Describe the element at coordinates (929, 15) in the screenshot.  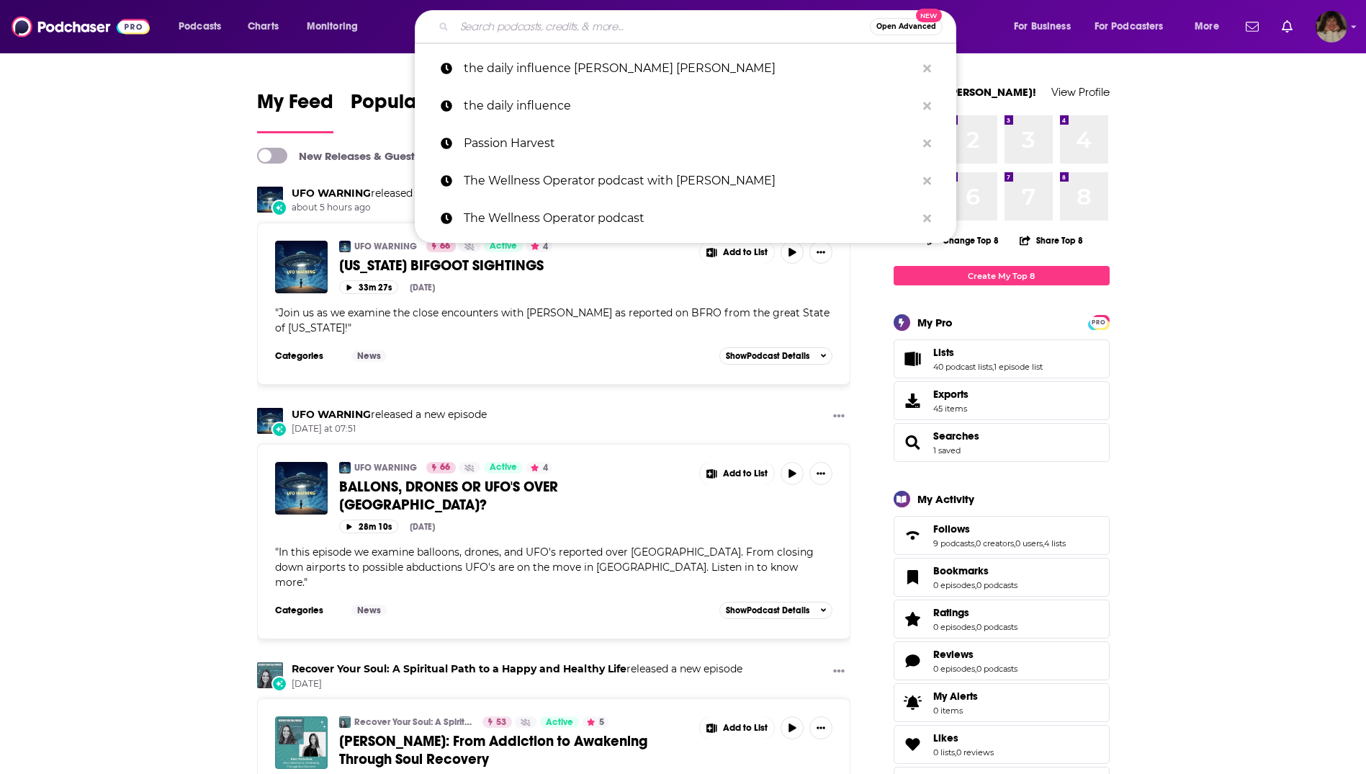
I see `span: New` at that location.